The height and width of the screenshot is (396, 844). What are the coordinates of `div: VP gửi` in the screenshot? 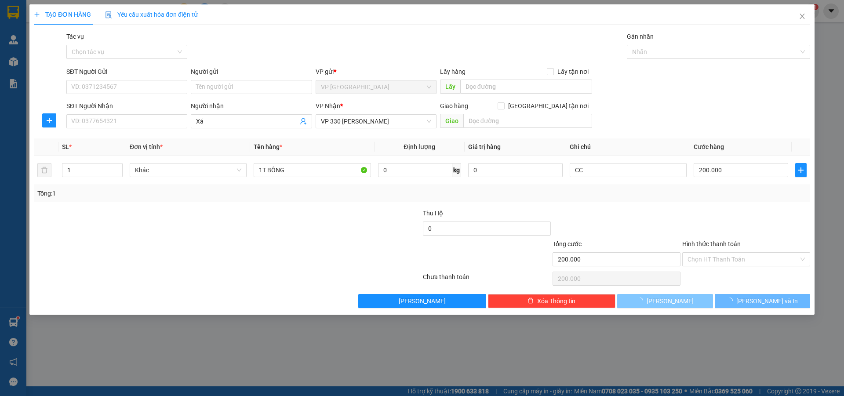 It's located at (376, 72).